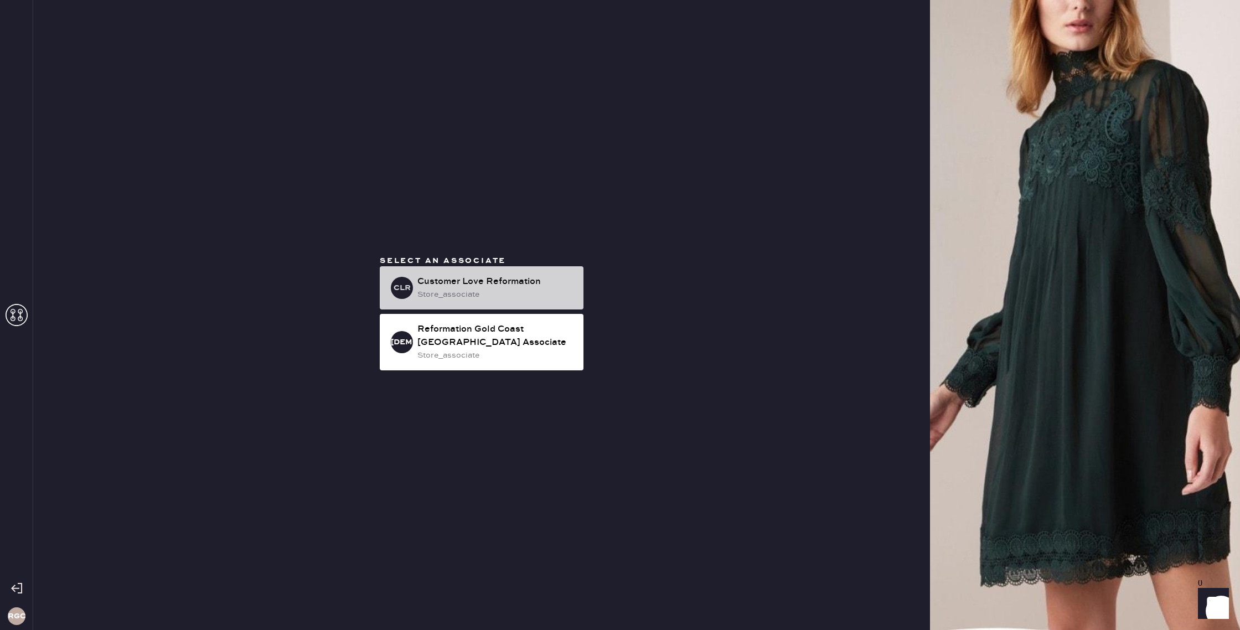  What do you see at coordinates (17, 616) in the screenshot?
I see `h3: RGCC` at bounding box center [17, 616].